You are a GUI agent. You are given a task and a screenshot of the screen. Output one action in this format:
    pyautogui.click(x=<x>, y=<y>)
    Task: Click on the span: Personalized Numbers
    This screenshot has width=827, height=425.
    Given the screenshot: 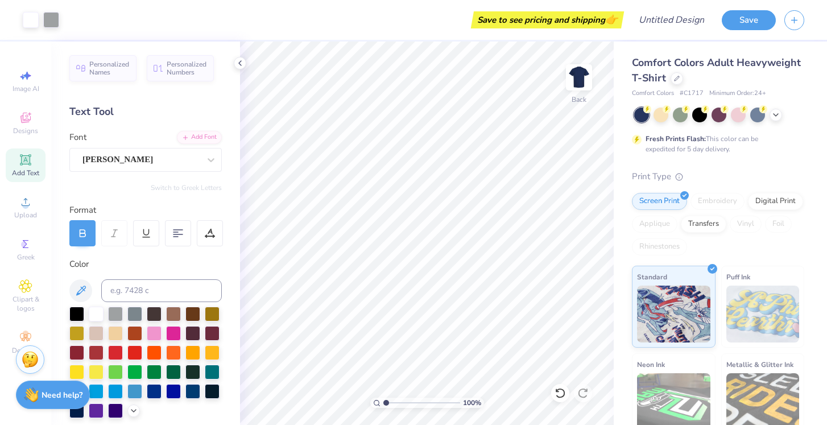 What is the action you would take?
    pyautogui.click(x=187, y=68)
    